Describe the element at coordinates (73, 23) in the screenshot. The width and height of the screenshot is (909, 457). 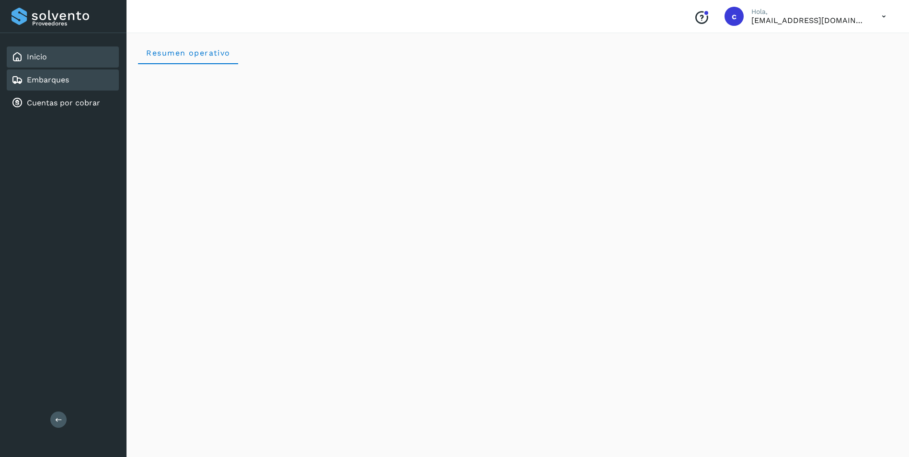
I see `p: Proveedores` at that location.